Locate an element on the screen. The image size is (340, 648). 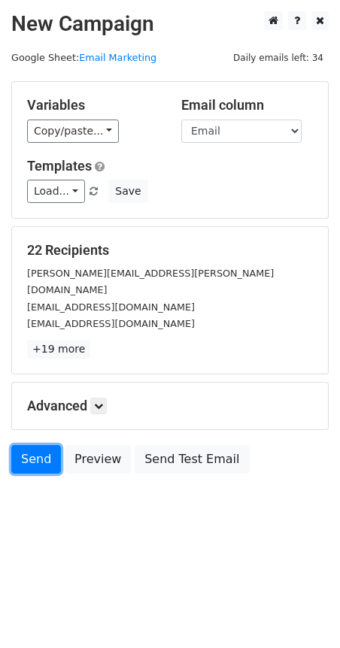
button: Save is located at coordinates (128, 191).